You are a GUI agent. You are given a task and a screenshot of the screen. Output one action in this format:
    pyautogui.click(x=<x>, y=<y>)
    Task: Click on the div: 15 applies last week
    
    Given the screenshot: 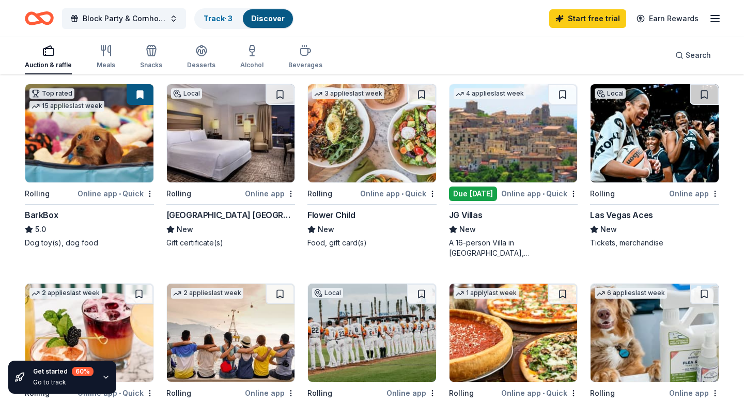 What is the action you would take?
    pyautogui.click(x=67, y=106)
    